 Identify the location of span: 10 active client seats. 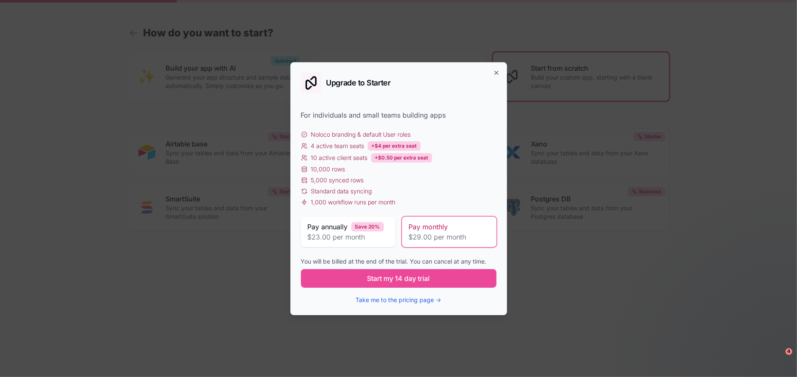
(339, 158).